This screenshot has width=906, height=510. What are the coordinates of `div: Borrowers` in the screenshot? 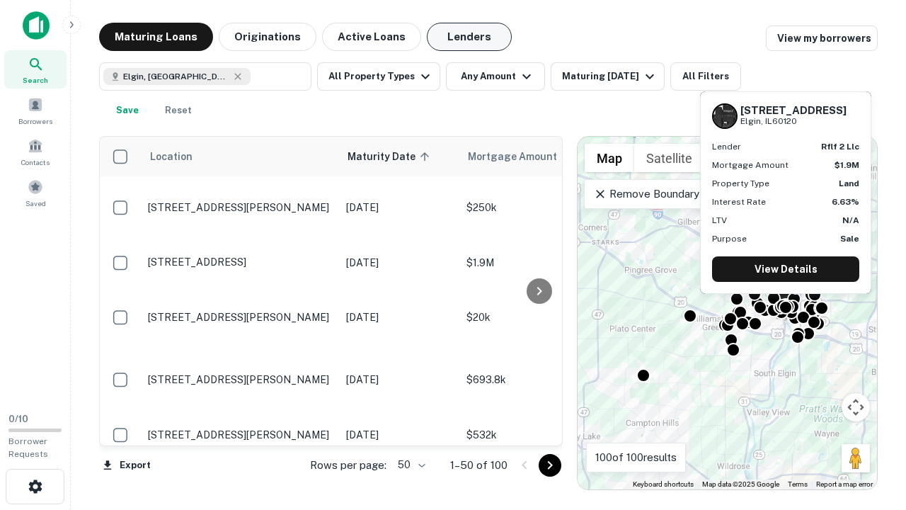 It's located at (35, 110).